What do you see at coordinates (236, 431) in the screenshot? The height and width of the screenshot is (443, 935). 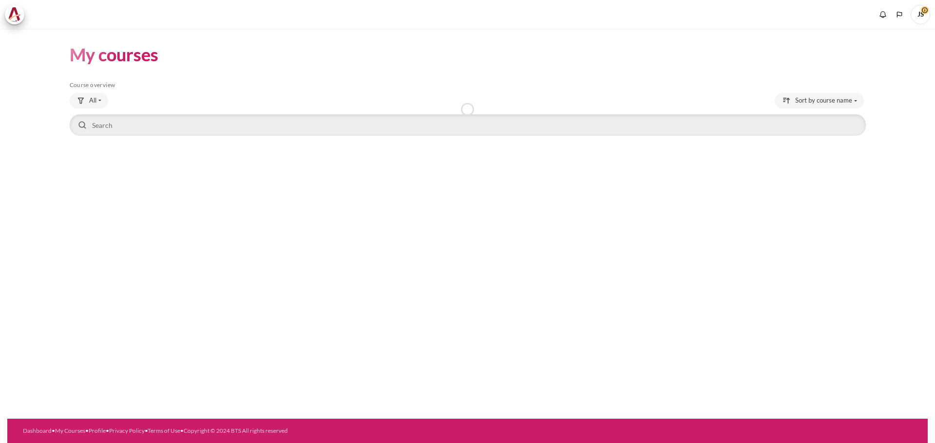 I see `a: Copyright © 2024 BTS All rights reserved` at bounding box center [236, 431].